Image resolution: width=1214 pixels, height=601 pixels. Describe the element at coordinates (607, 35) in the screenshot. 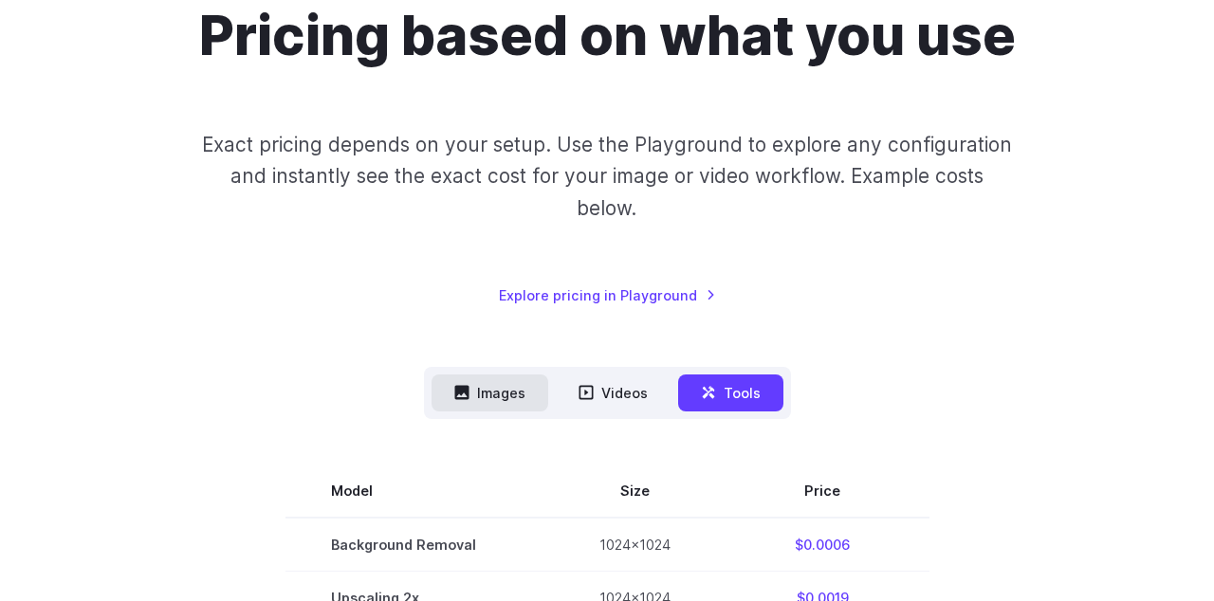

I see `h1: Pricing based on what you use` at that location.